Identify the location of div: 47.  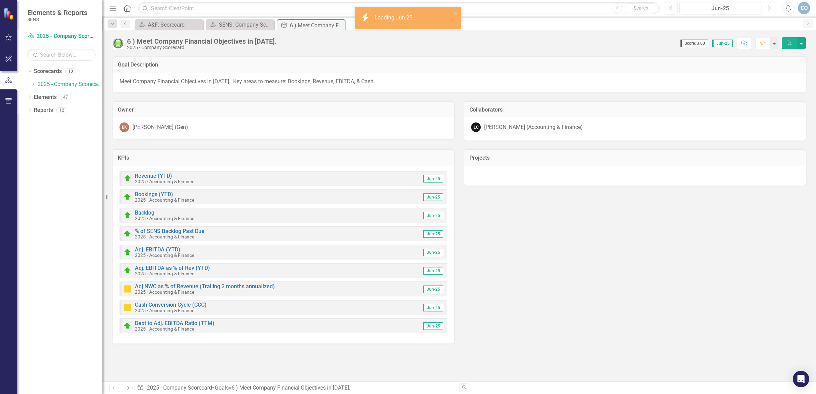
(66, 97).